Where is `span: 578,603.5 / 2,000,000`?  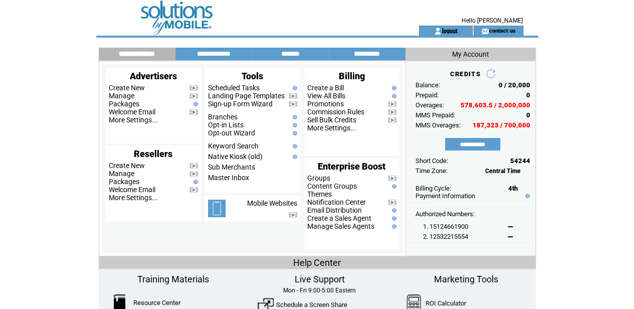 span: 578,603.5 / 2,000,000 is located at coordinates (495, 105).